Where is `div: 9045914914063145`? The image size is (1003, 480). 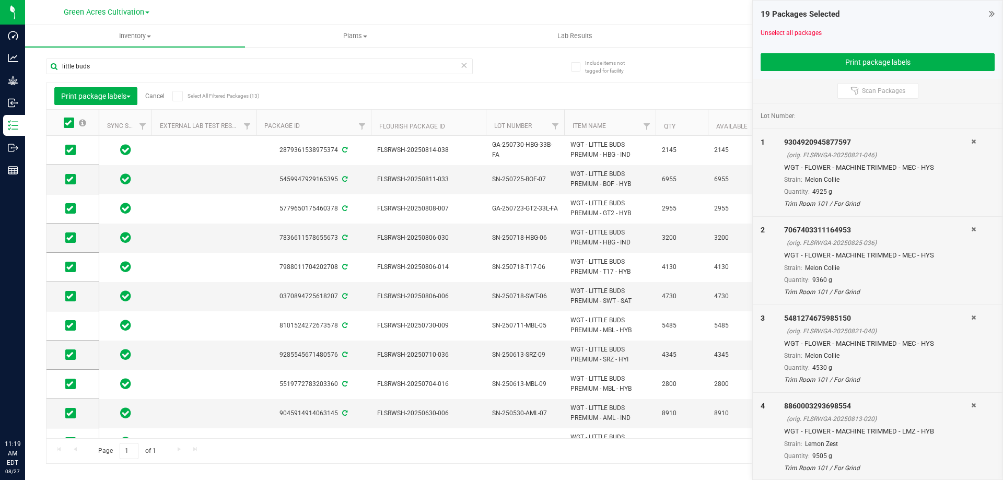 div: 9045914914063145 is located at coordinates (314, 413).